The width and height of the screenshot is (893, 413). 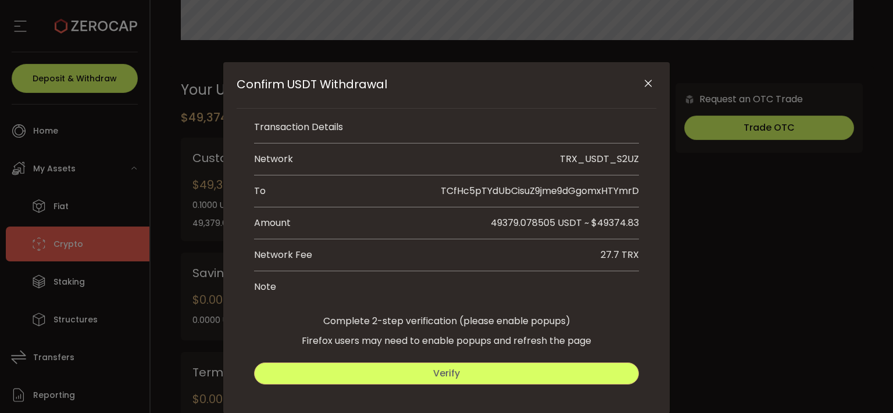 What do you see at coordinates (350, 223) in the screenshot?
I see `div: Amount` at bounding box center [350, 223].